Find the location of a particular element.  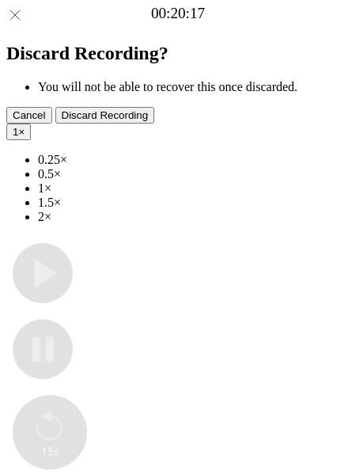

button: Discard Recording is located at coordinates (105, 115).